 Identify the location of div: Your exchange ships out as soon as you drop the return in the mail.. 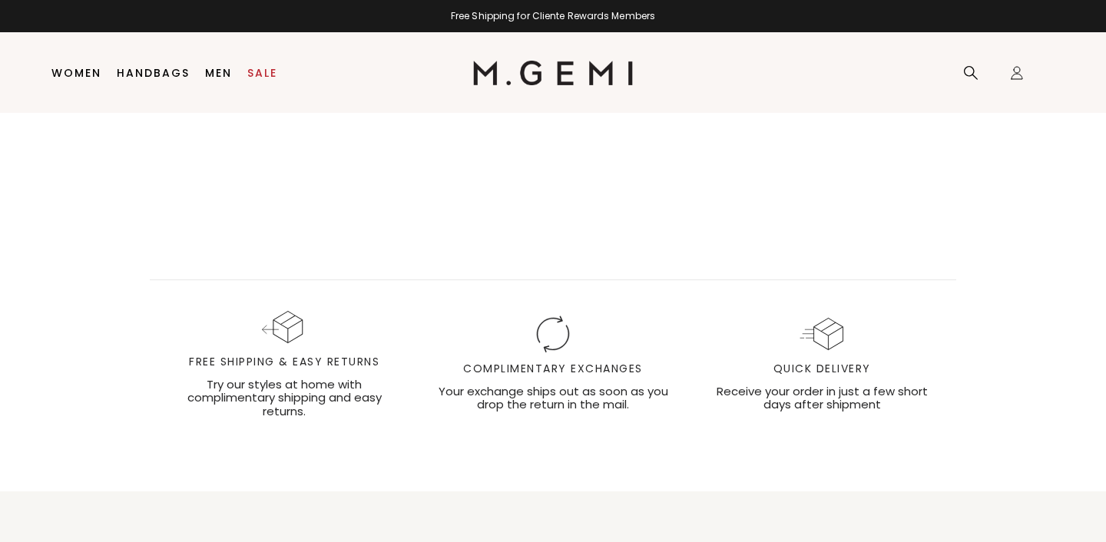
(553, 398).